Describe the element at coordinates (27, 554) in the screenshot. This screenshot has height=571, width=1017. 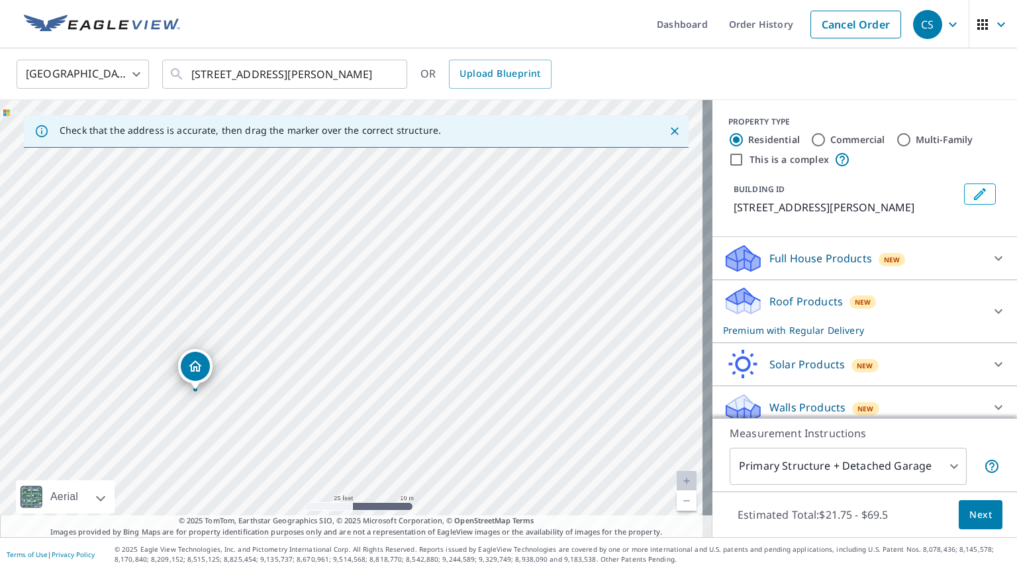
I see `a: Terms of Use` at that location.